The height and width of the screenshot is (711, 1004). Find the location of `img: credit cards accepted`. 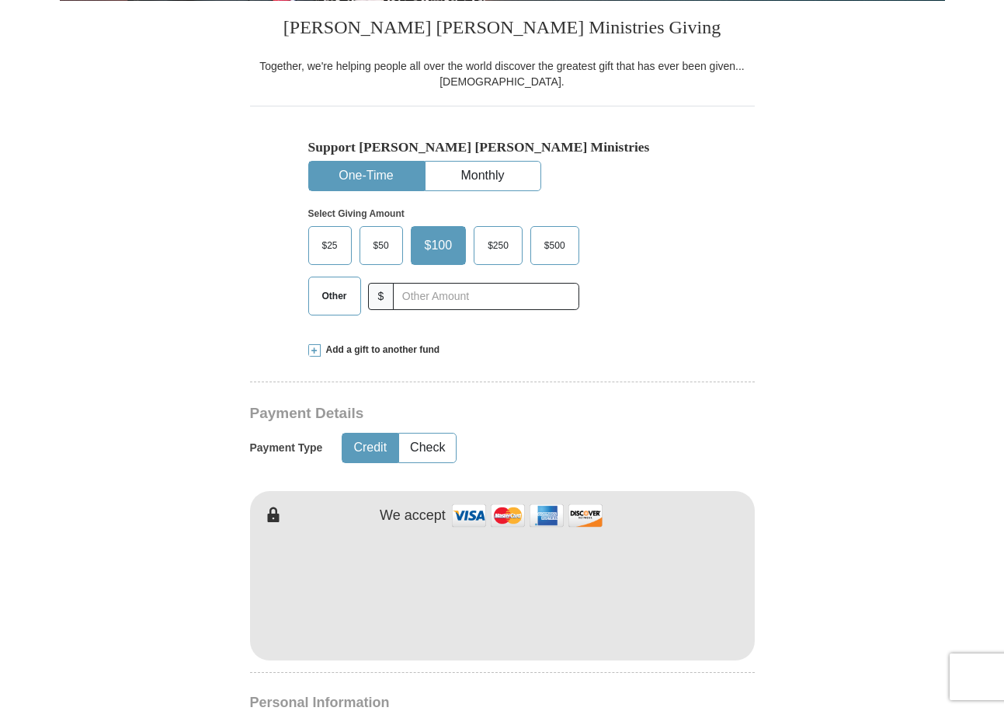

img: credit cards accepted is located at coordinates (527, 515).